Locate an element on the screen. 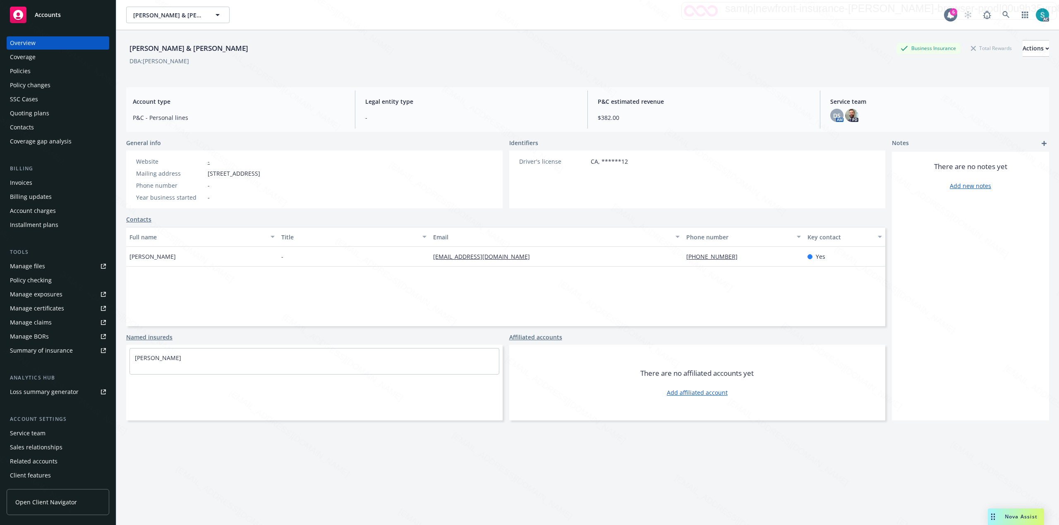 This screenshot has height=525, width=1059. div: Installment plans is located at coordinates (34, 225).